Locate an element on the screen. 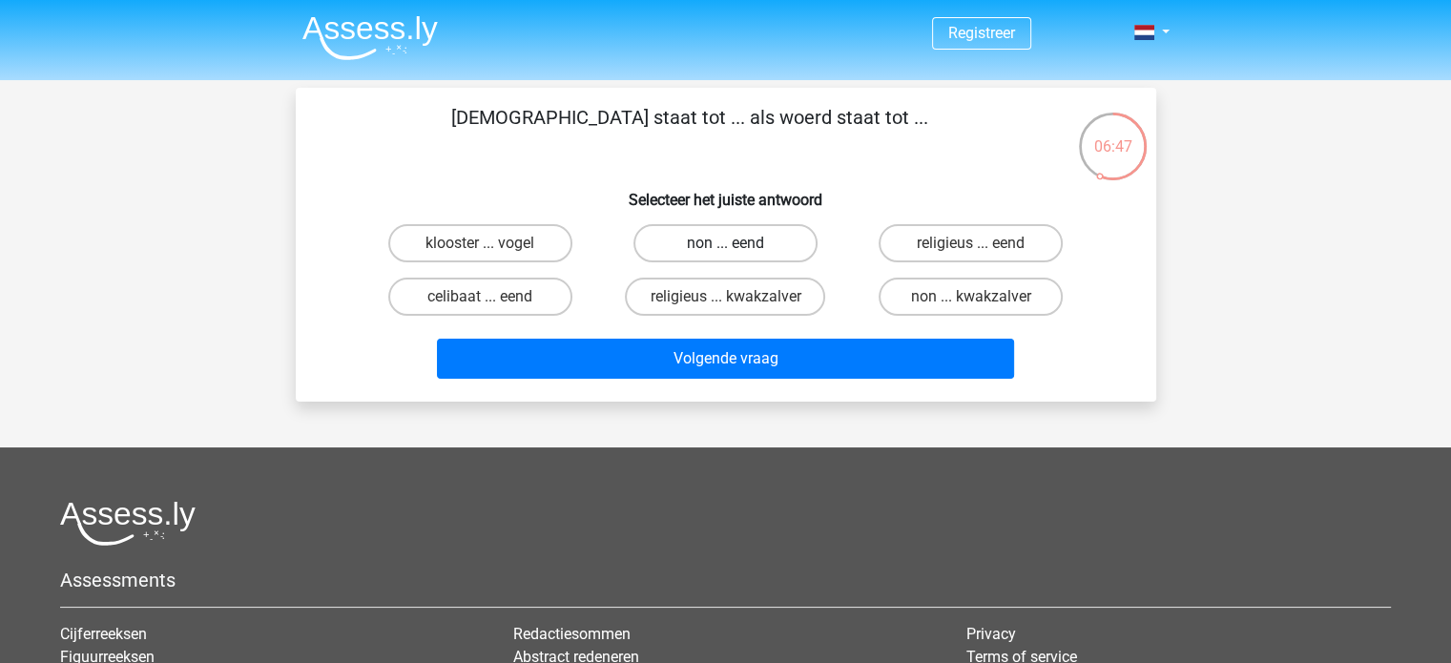  button: Volgende vraag is located at coordinates (725, 359).